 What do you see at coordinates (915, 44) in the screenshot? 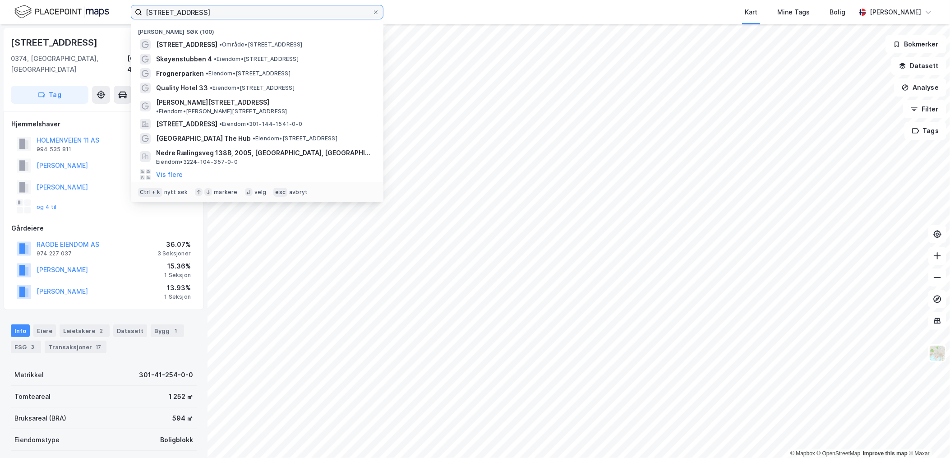
I see `button: Bokmerker` at bounding box center [915, 44].